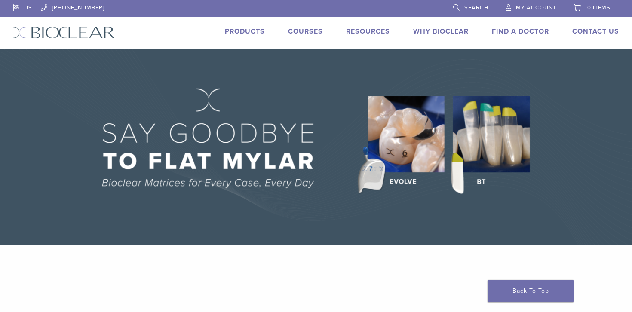 The image size is (632, 312). What do you see at coordinates (531, 291) in the screenshot?
I see `a: Back To Top` at bounding box center [531, 291].